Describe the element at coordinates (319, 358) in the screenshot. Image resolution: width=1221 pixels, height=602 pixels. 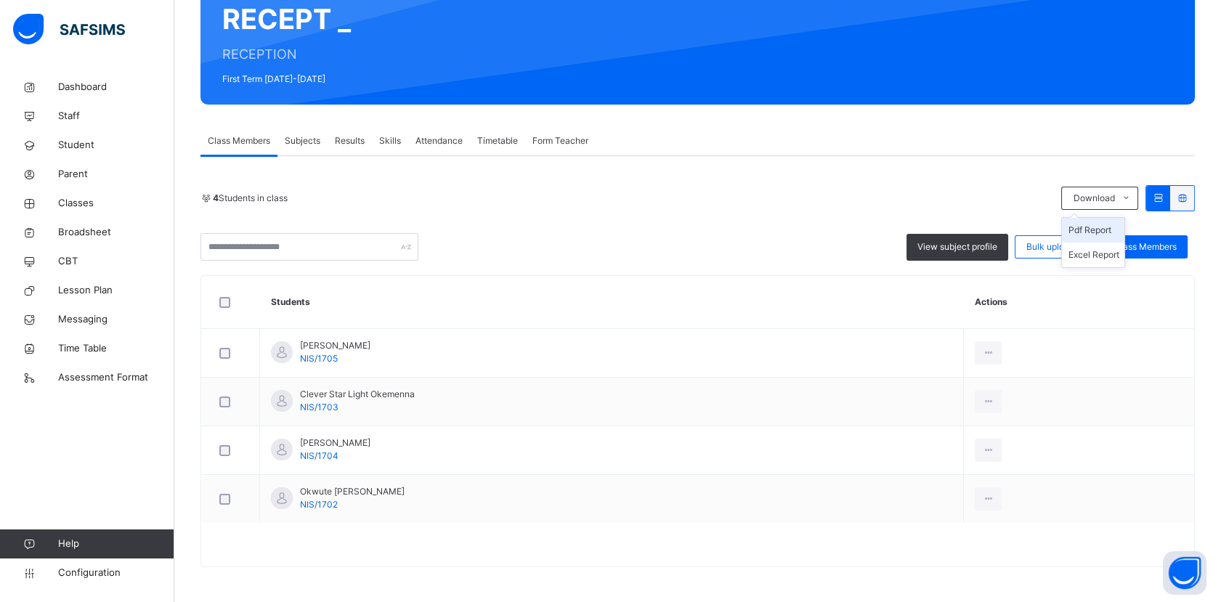
I see `span: NIS/1705` at that location.